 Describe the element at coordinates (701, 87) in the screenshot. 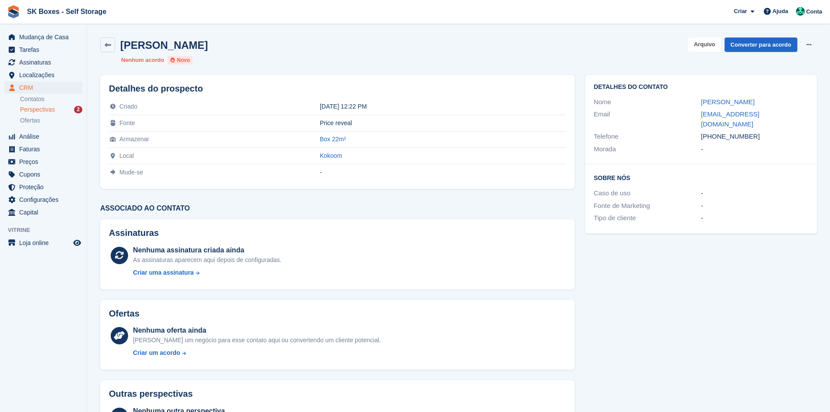

I see `h2: Detalhes do contato` at that location.